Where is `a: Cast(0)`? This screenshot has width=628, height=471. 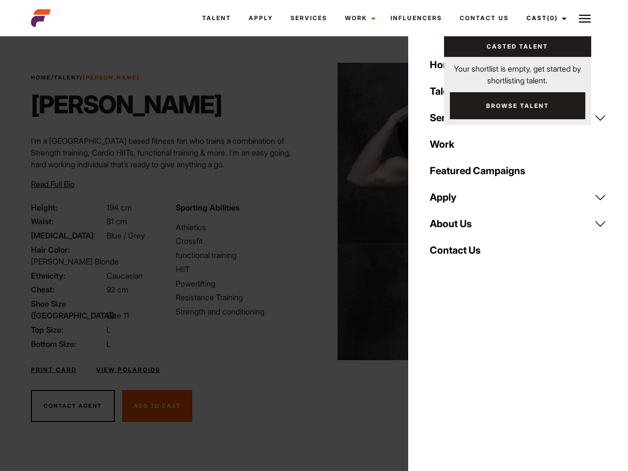 a: Cast(0) is located at coordinates (545, 18).